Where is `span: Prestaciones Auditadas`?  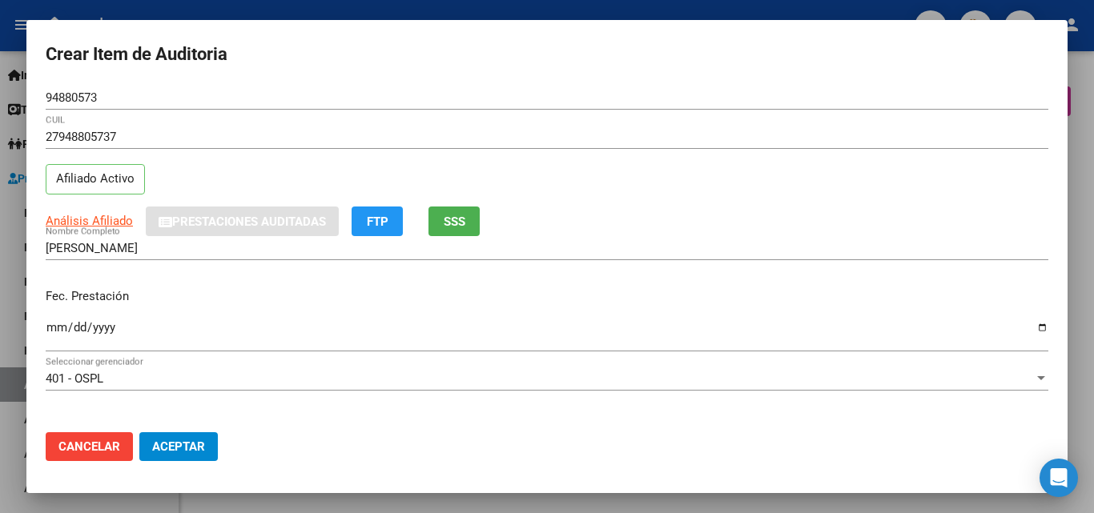 span: Prestaciones Auditadas is located at coordinates (249, 222).